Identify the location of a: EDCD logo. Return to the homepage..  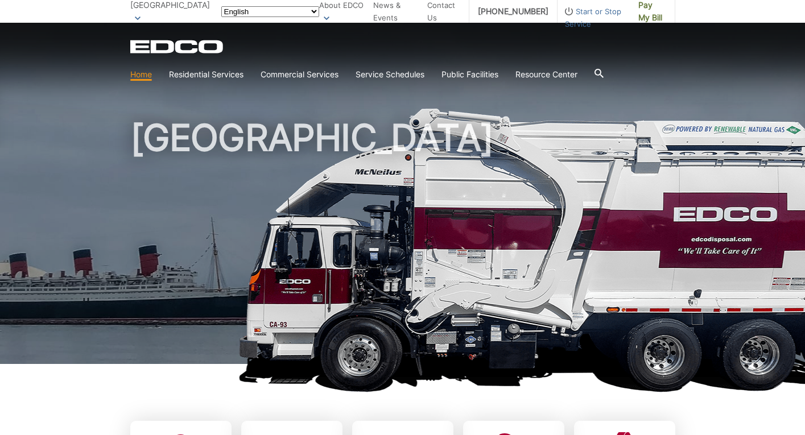
(177, 47).